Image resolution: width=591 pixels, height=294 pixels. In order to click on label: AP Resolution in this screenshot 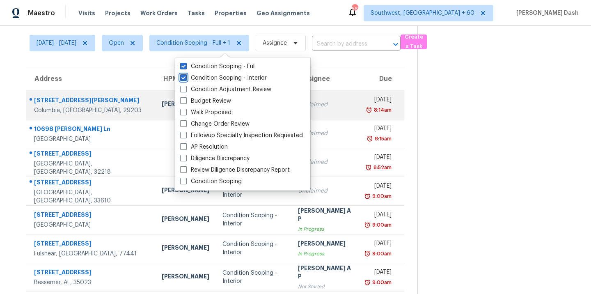, I will do `click(204, 147)`.